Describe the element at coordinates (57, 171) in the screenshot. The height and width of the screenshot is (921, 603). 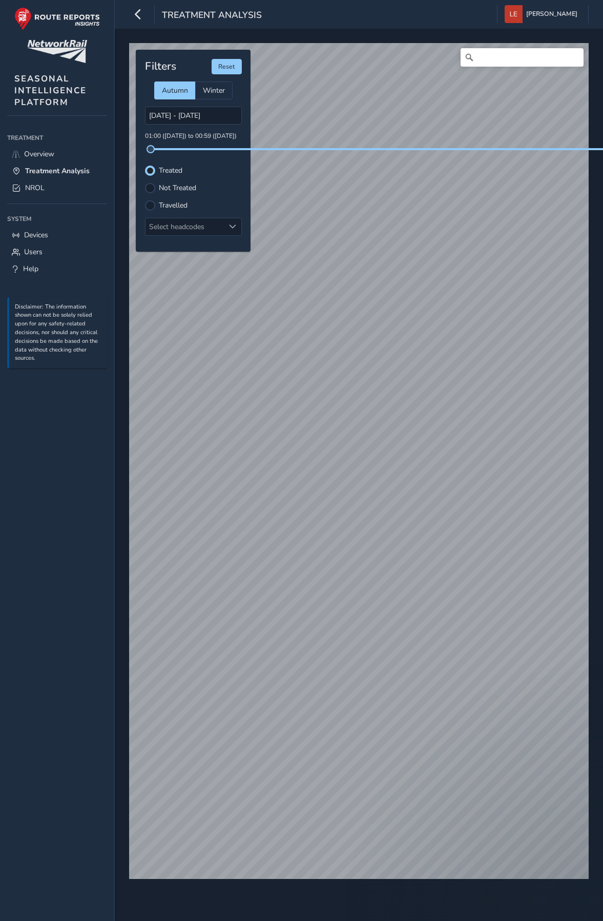
I see `a: Treatment Analysis` at that location.